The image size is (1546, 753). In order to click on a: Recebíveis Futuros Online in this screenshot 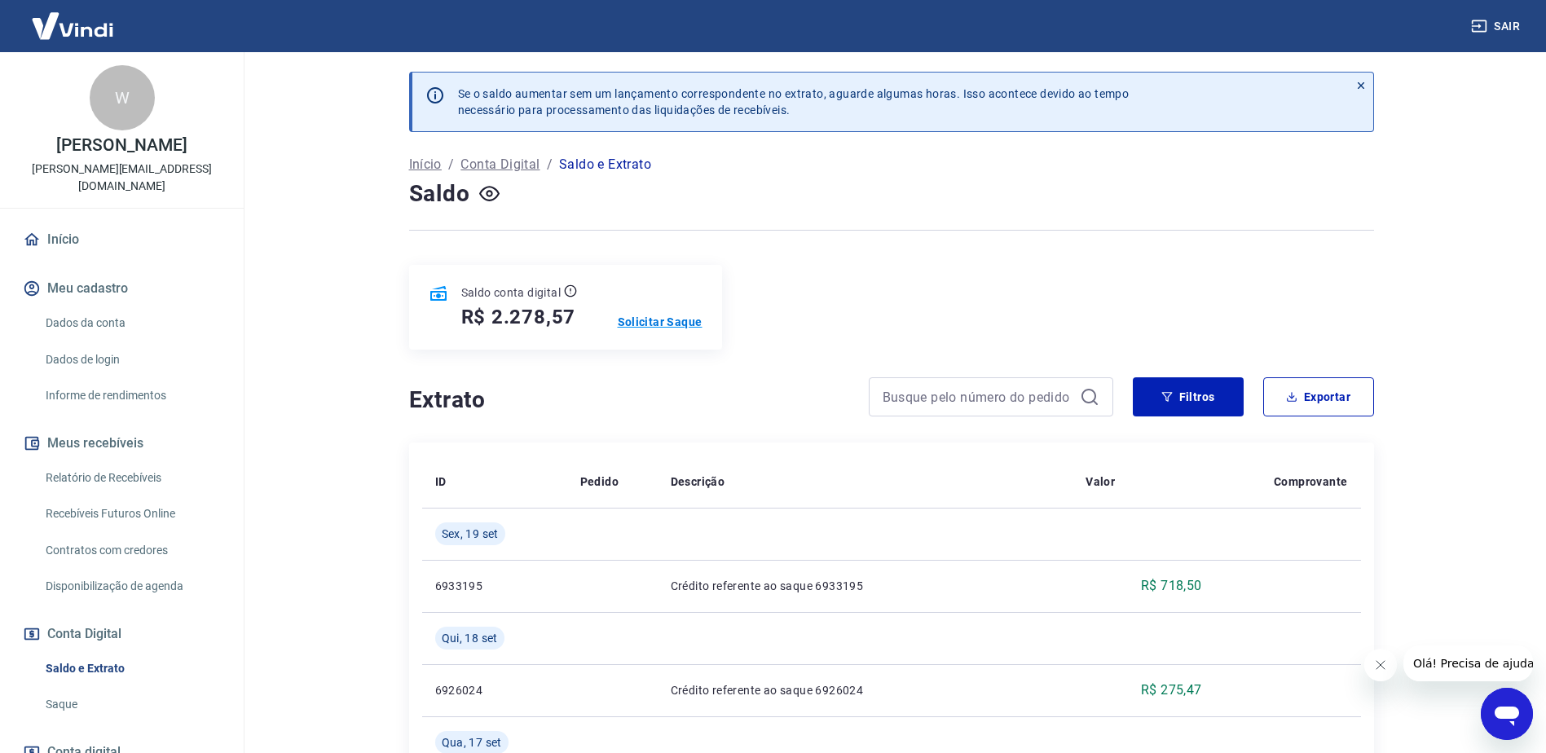, I will do `click(131, 513)`.